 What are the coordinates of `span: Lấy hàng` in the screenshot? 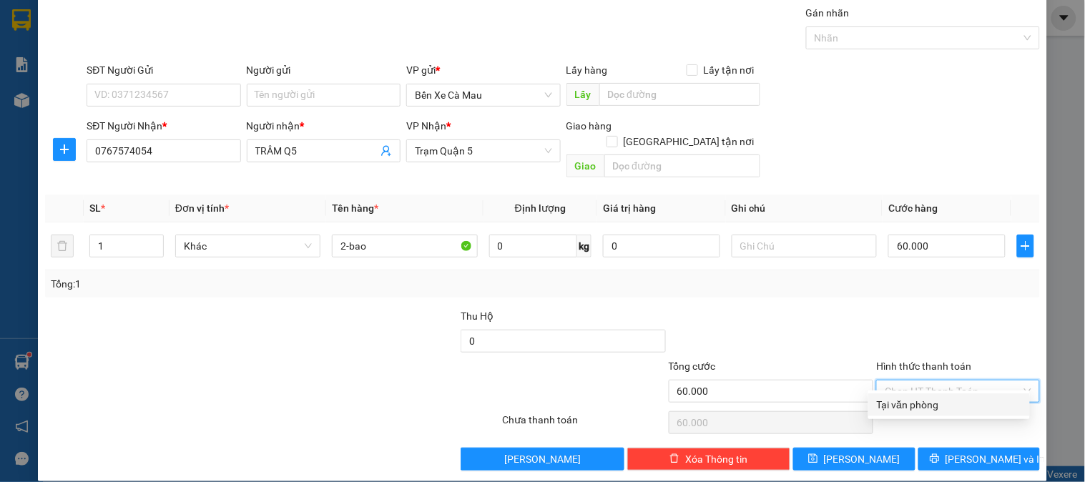 It's located at (587, 70).